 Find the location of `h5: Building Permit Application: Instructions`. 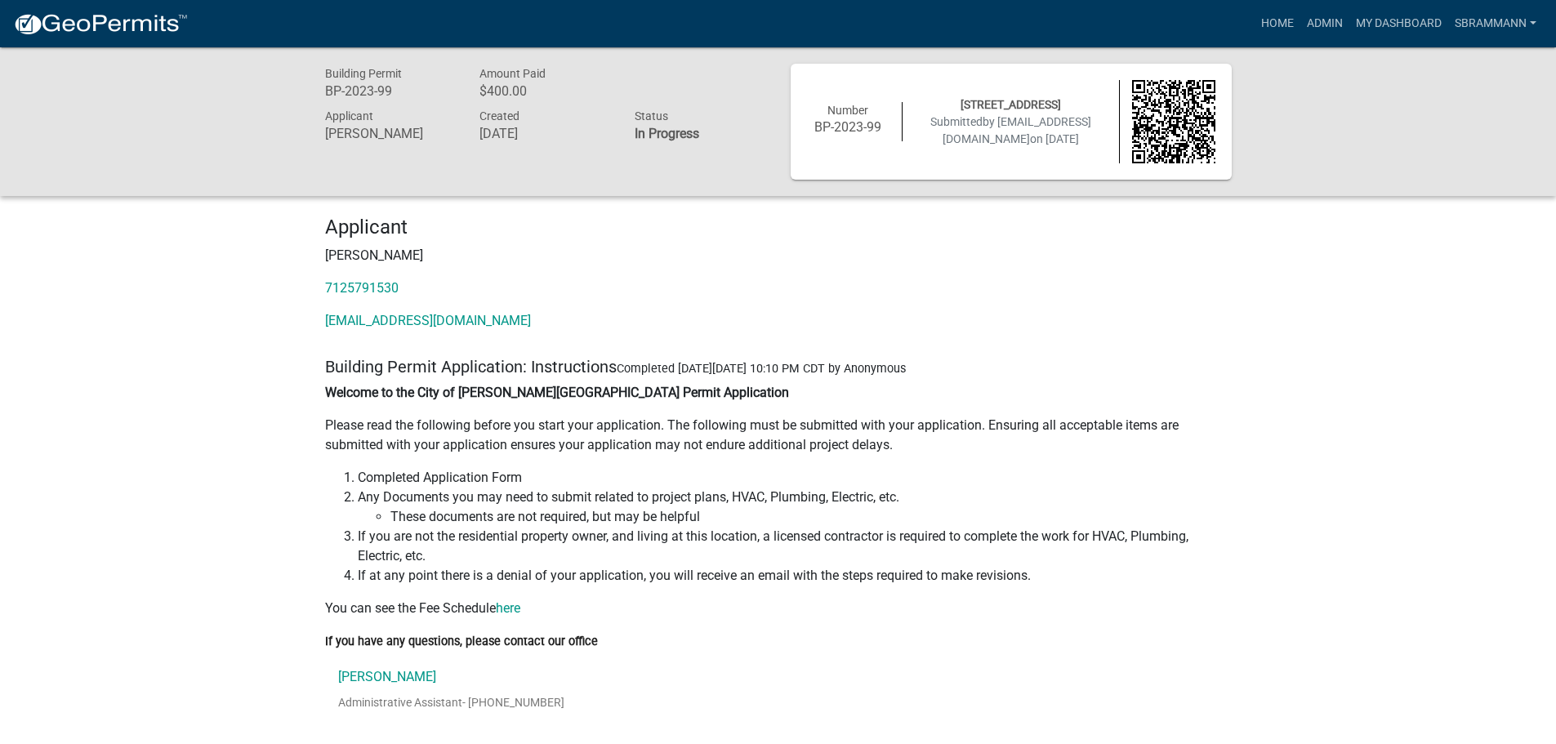

h5: Building Permit Application: Instructions is located at coordinates (778, 367).